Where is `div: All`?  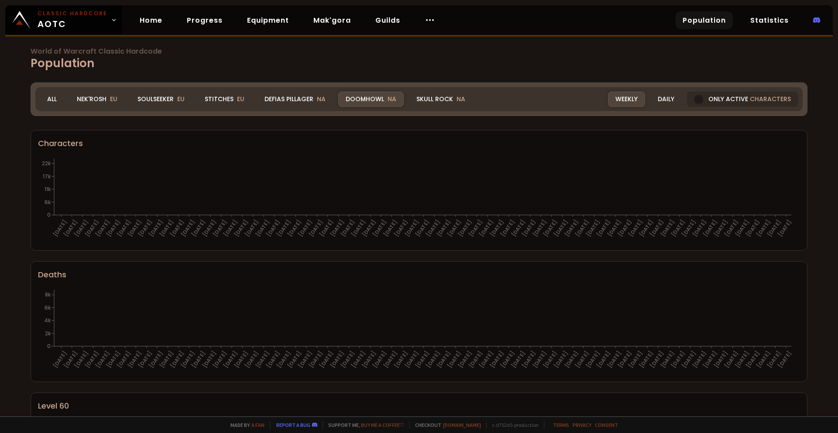 div: All is located at coordinates (52, 99).